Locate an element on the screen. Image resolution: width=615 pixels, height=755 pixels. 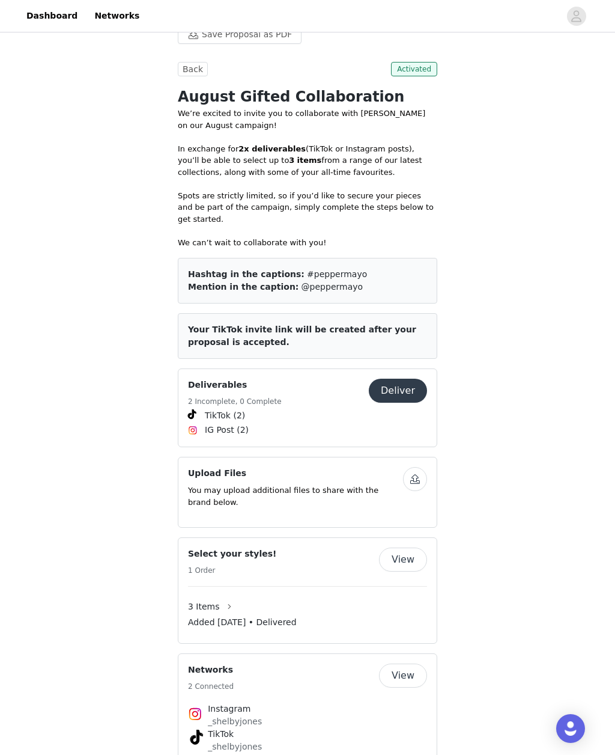
h5: 2 Incomplete, 0 Complete is located at coordinates (235, 401).